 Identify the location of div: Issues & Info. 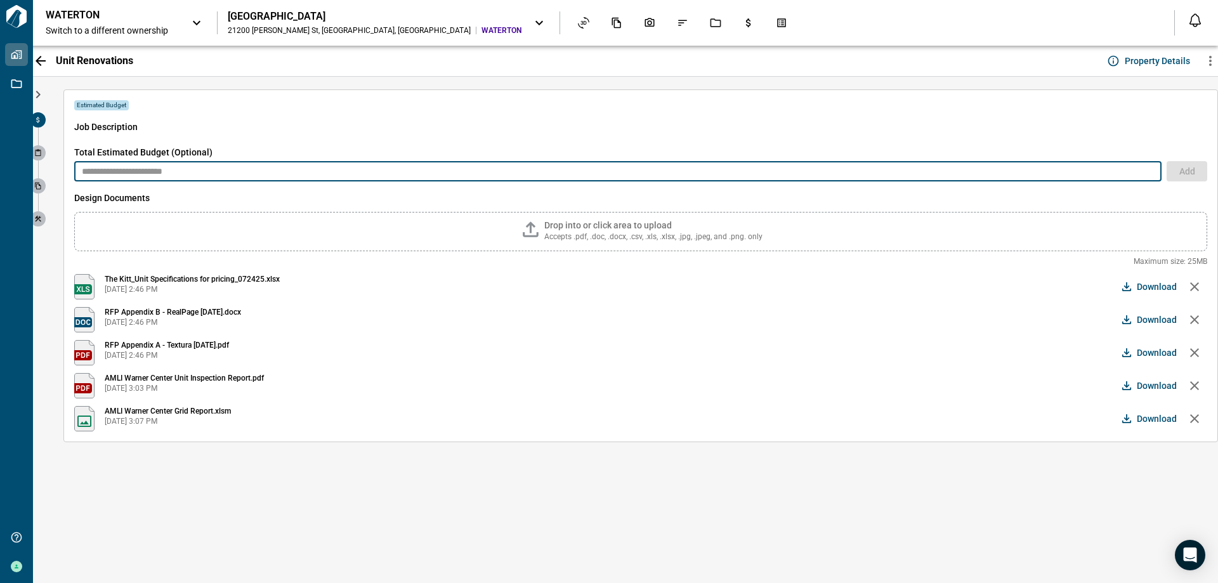
(682, 23).